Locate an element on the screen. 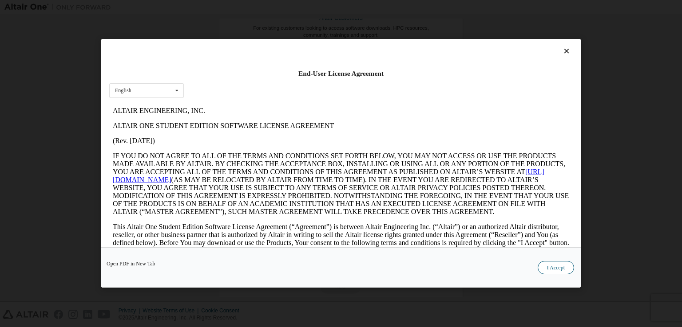  p: IF YOU DO NOT AGREE TO ALL OF THE TERMS AND CONDITIONS SET FORTH BELOW, YOU MAY NOT ACCESS OR USE... is located at coordinates (232, 81).